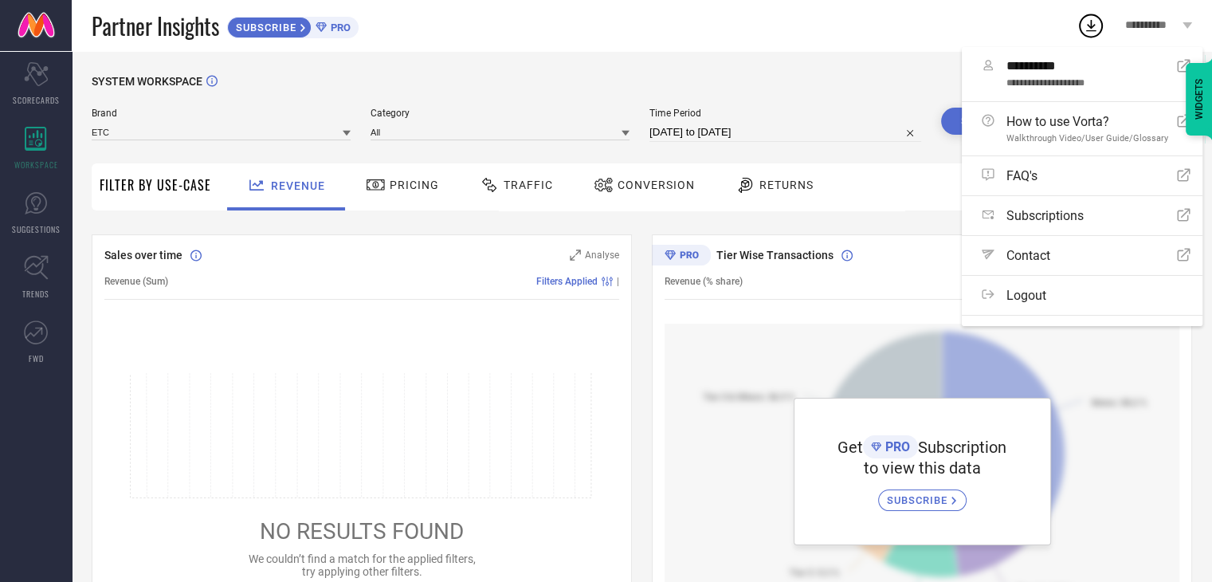 The height and width of the screenshot is (582, 1212). I want to click on span: WORKSPACE, so click(36, 164).